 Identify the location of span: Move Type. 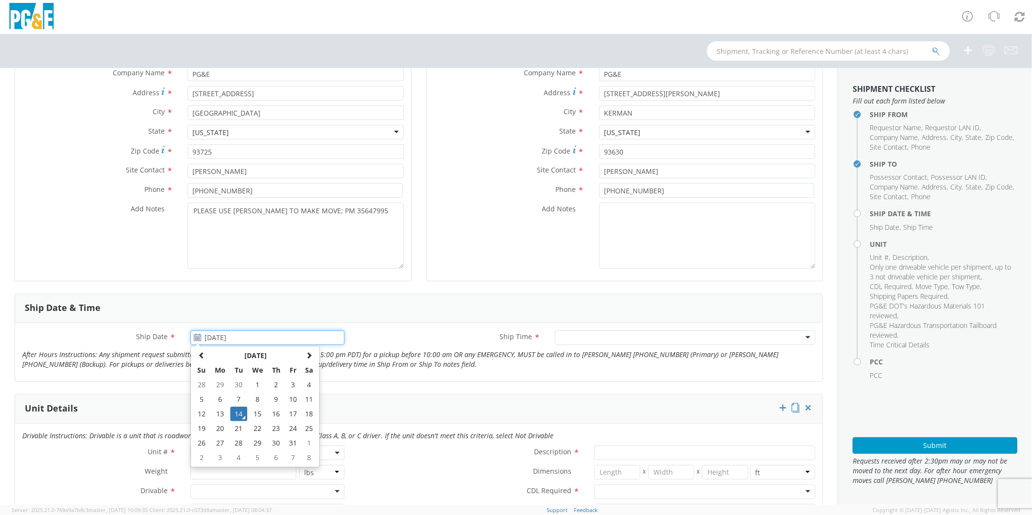
(931, 286).